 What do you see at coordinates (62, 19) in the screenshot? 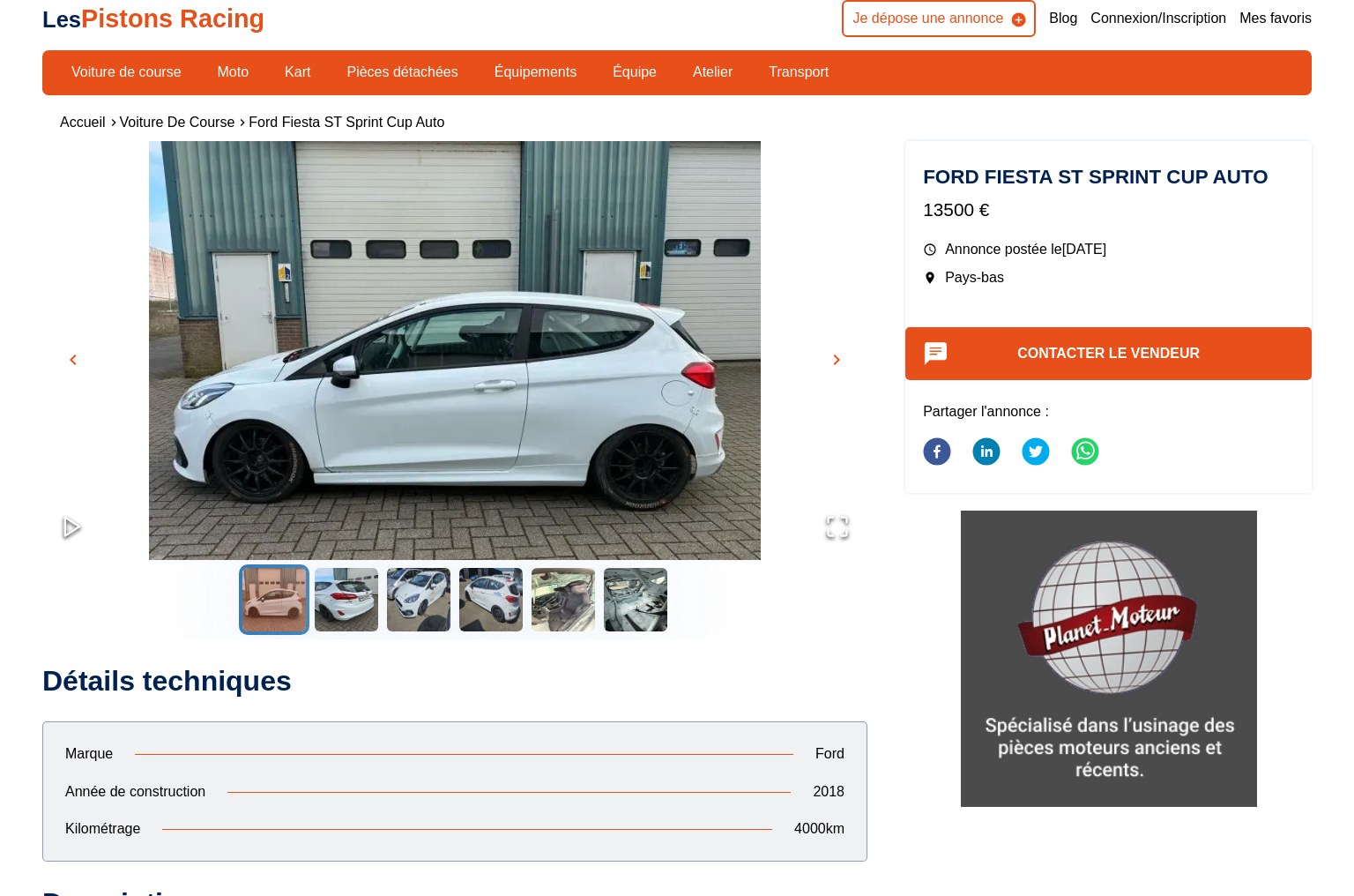
I see `span: Les` at bounding box center [62, 19].